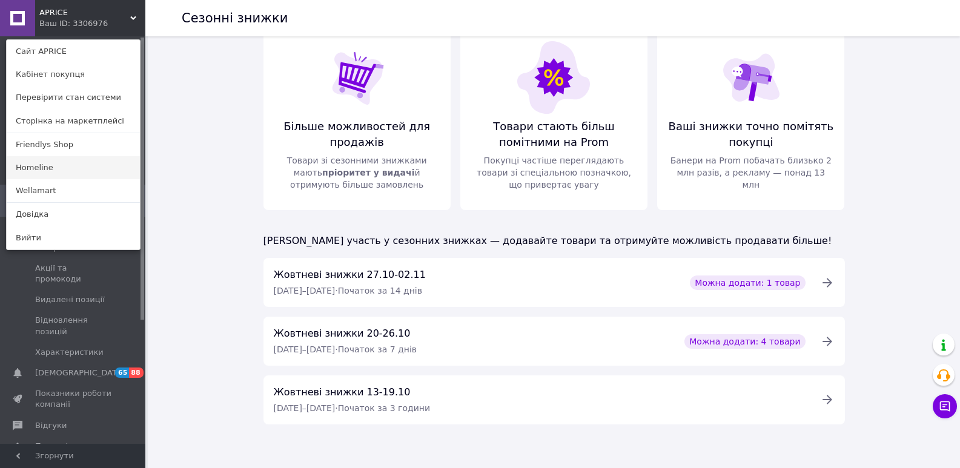 Image resolution: width=960 pixels, height=468 pixels. Describe the element at coordinates (73, 214) in the screenshot. I see `a: Довідка` at that location.